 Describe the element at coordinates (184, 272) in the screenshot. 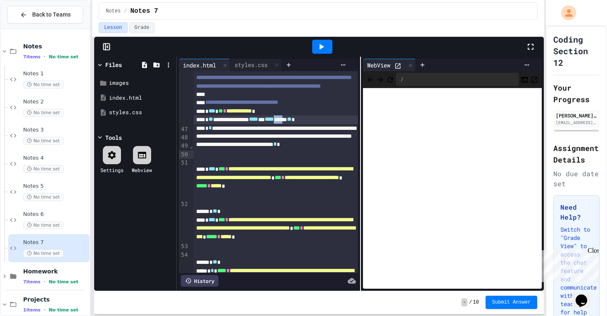

I see `div: 54` at that location.